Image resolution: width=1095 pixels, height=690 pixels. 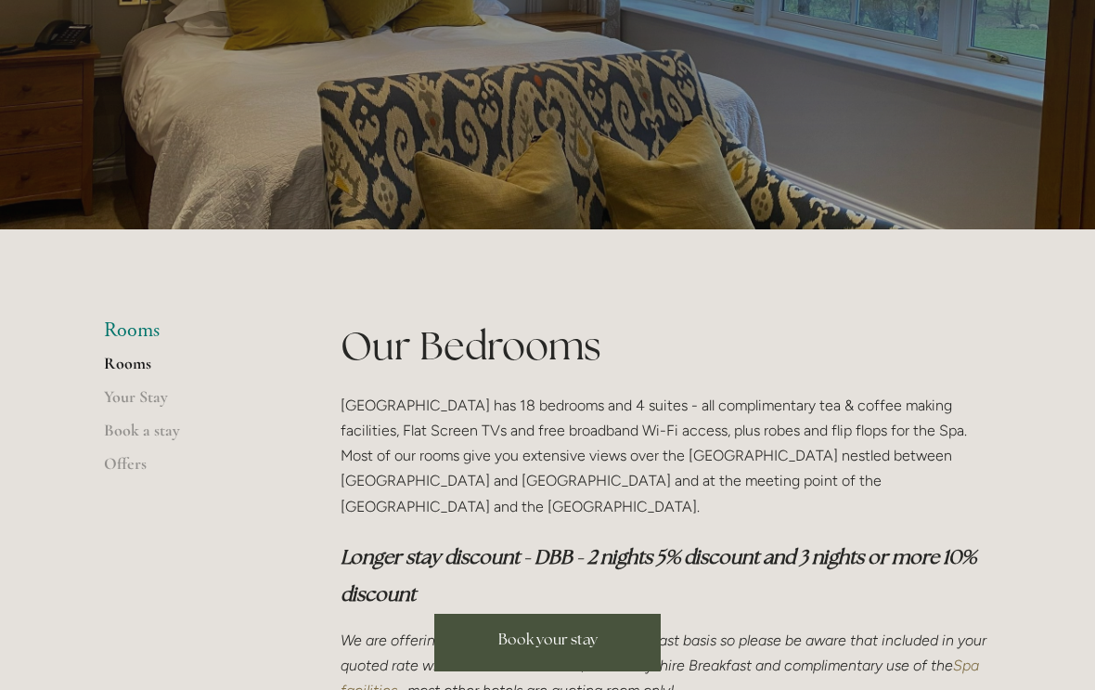 I want to click on em: Longer stay discount - DBB - 2 nights 5% discount and 3 nights or more 10% discount, so click(x=660, y=575).